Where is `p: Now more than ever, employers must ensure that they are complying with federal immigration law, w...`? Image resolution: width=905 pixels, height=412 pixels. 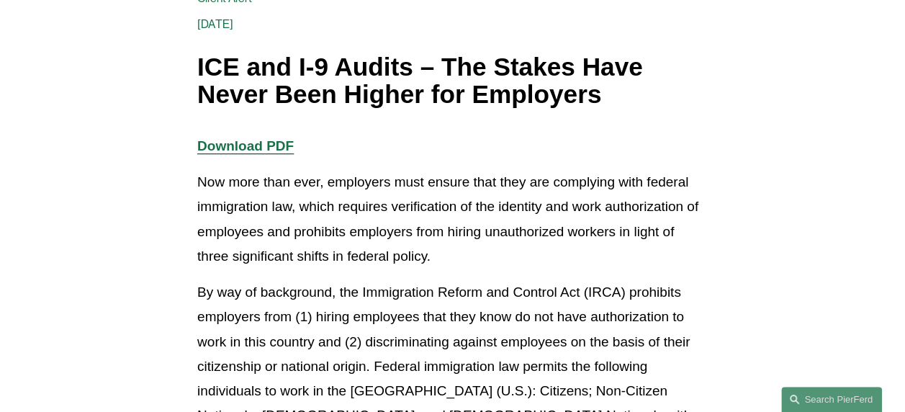 p: Now more than ever, employers must ensure that they are complying with federal immigration law, w... is located at coordinates (452, 219).